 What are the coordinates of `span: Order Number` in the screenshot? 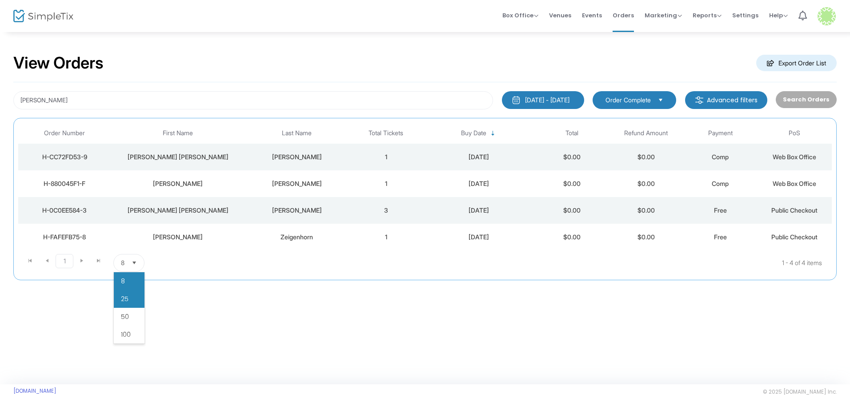 It's located at (64, 133).